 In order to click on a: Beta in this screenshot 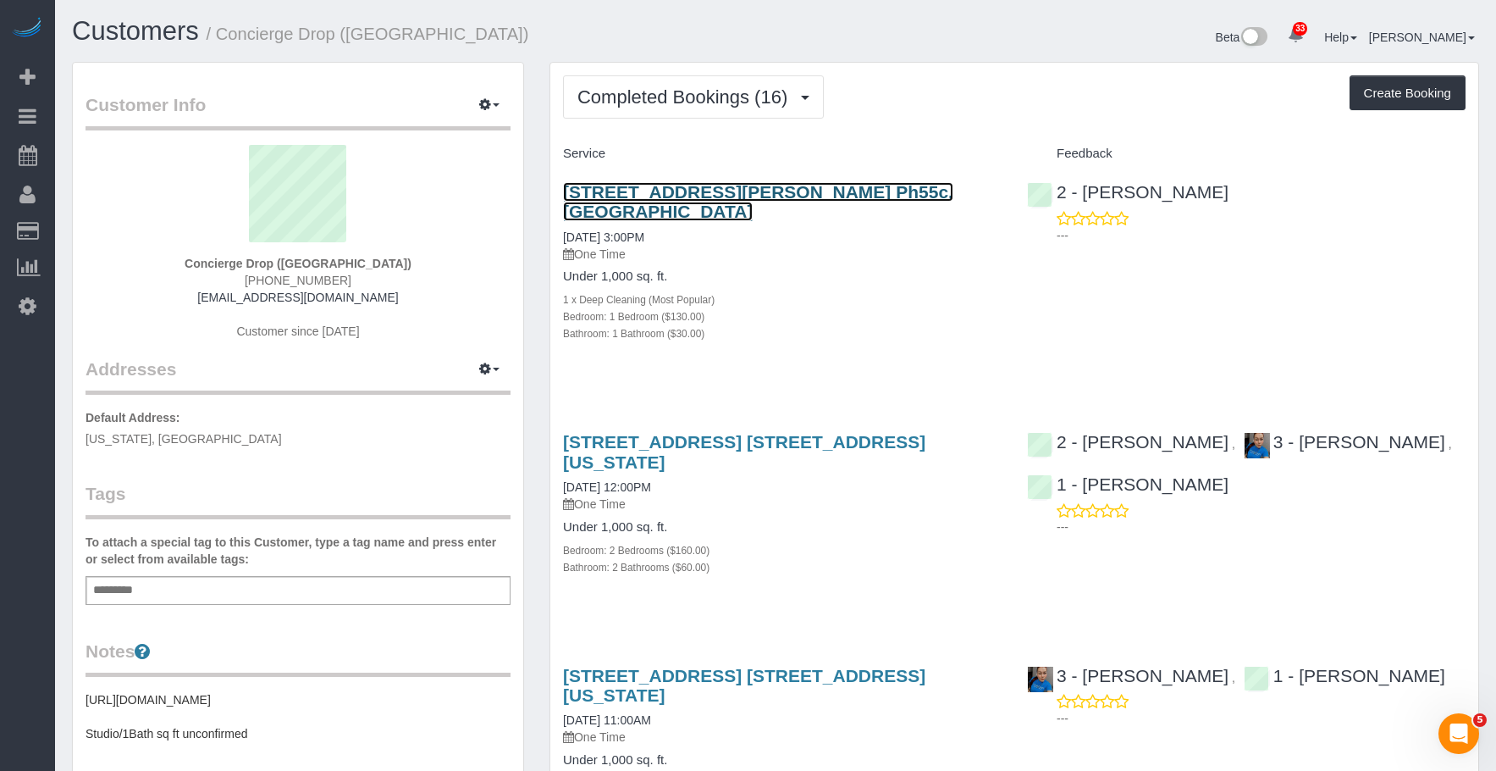, I will do `click(1242, 37)`.